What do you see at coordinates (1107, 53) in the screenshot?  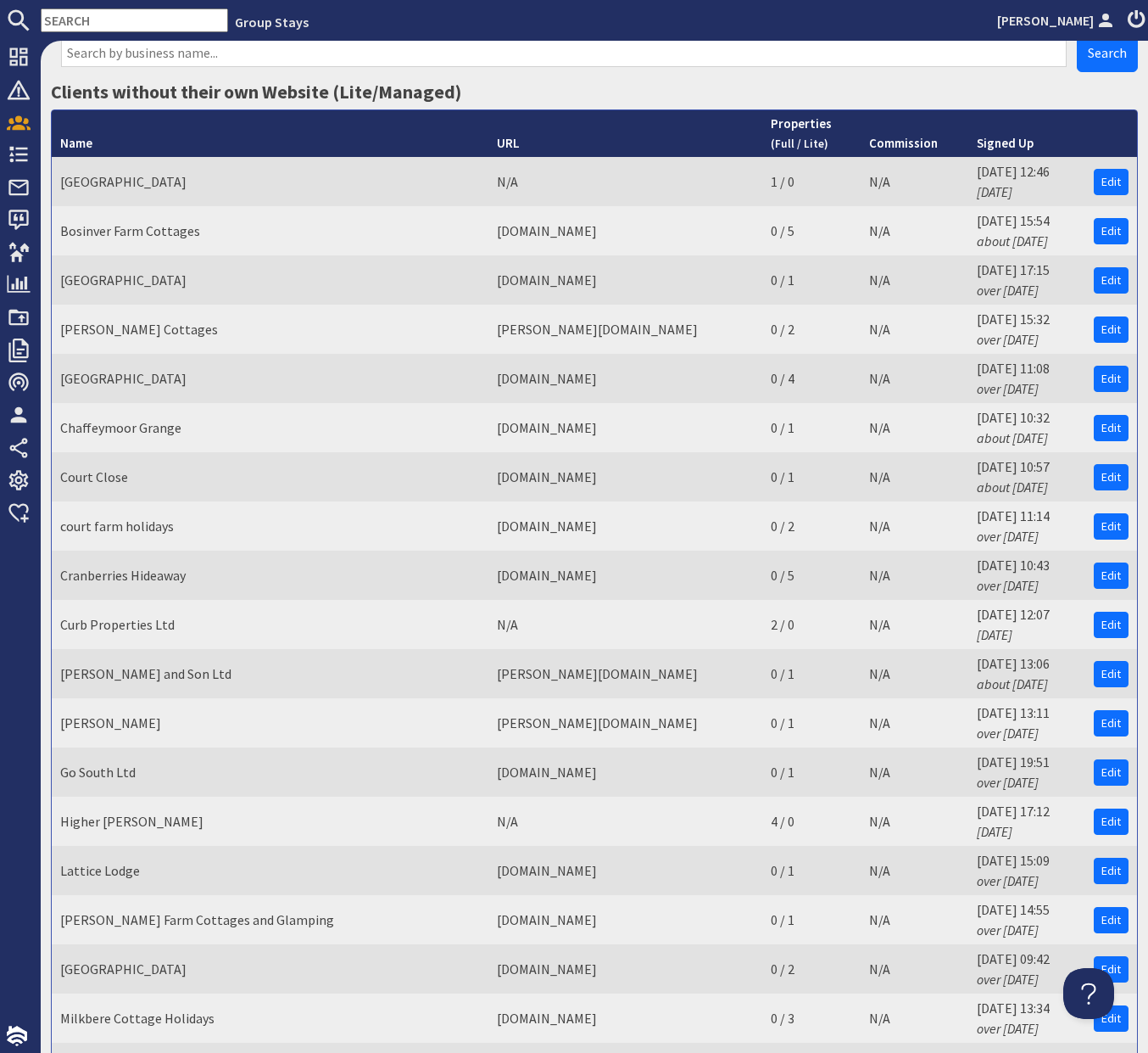 I see `span: Search` at bounding box center [1107, 53].